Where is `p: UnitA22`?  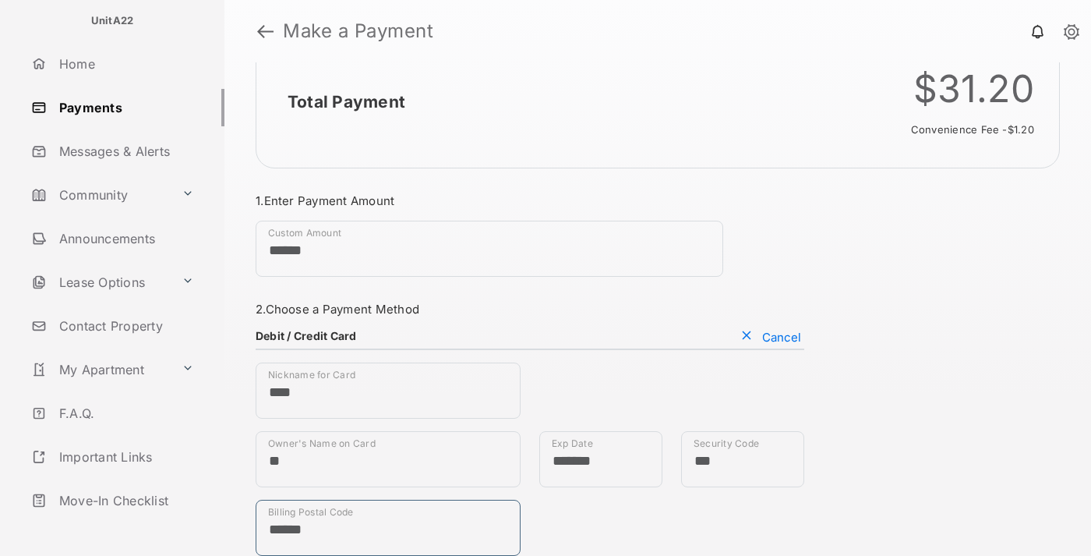 p: UnitA22 is located at coordinates (112, 21).